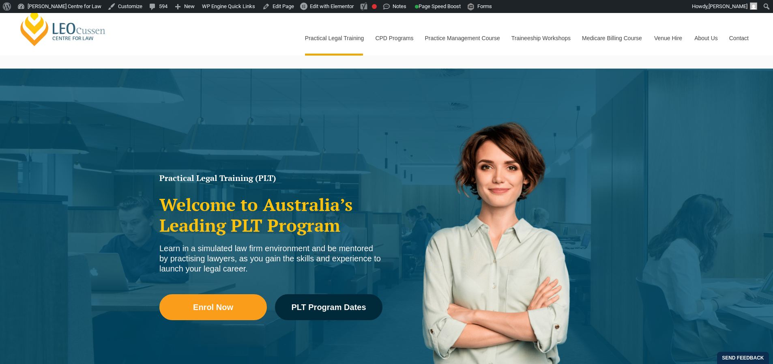 This screenshot has height=364, width=773. I want to click on a: Medicare Billing Course, so click(612, 38).